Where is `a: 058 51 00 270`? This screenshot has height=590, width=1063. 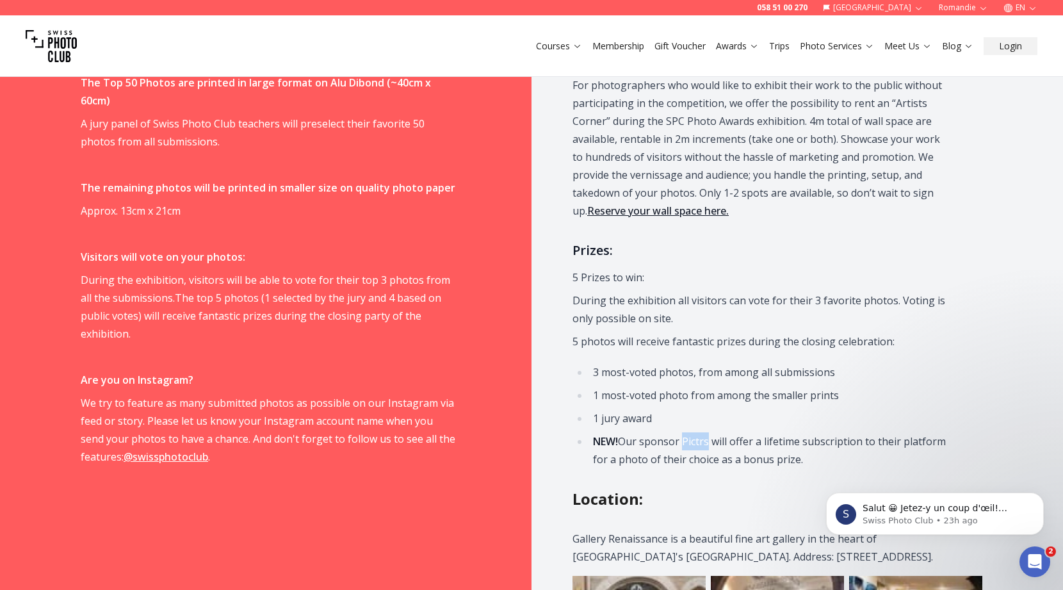 a: 058 51 00 270 is located at coordinates (782, 8).